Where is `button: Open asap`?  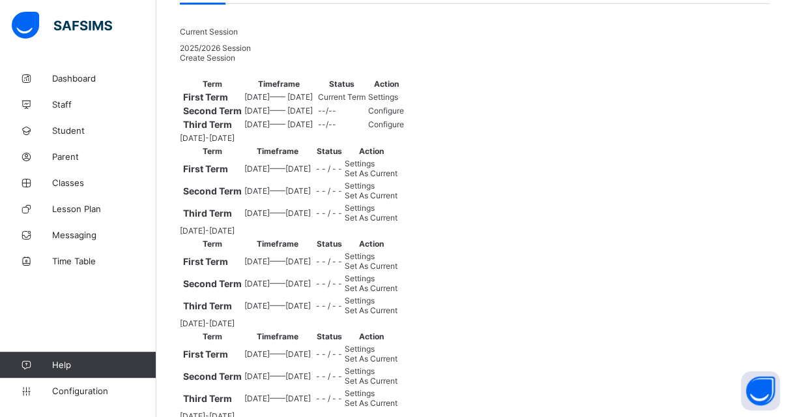
button: Open asap is located at coordinates (761, 391).